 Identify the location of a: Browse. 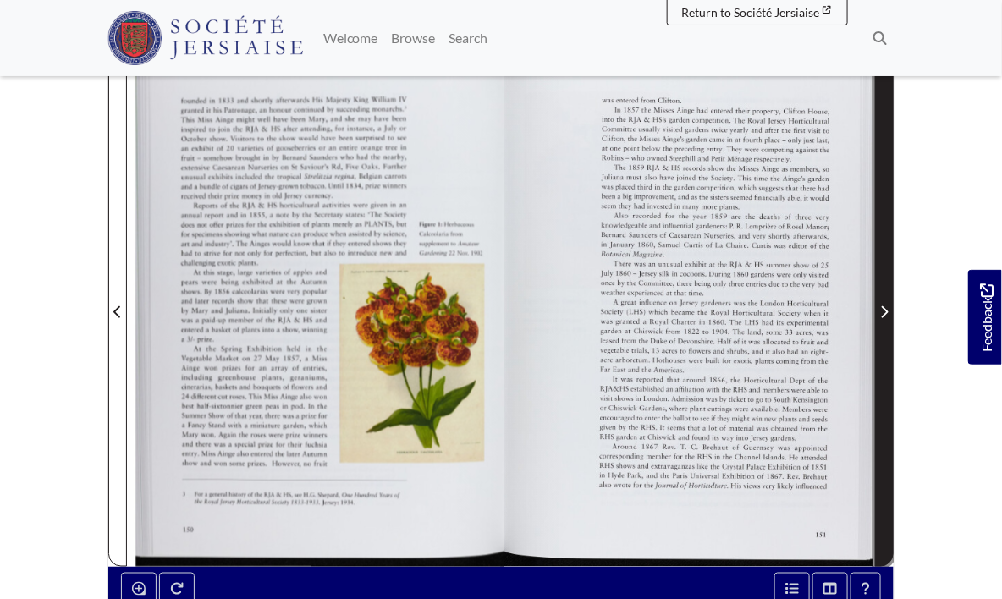
(414, 38).